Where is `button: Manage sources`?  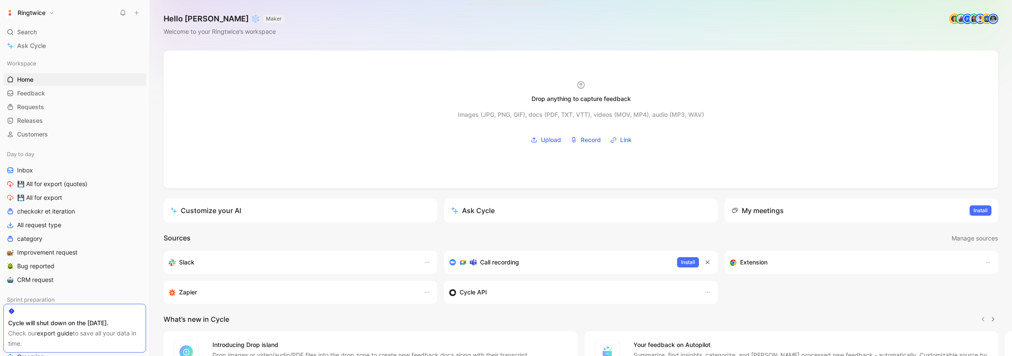 button: Manage sources is located at coordinates (975, 239).